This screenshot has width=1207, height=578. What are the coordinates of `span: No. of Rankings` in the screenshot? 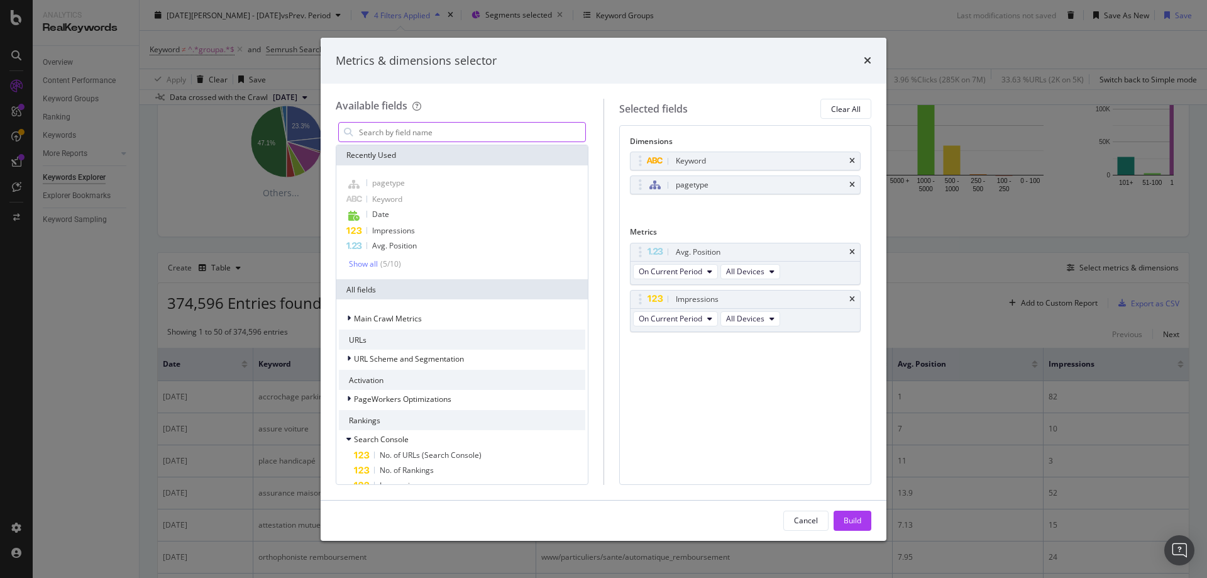 It's located at (407, 470).